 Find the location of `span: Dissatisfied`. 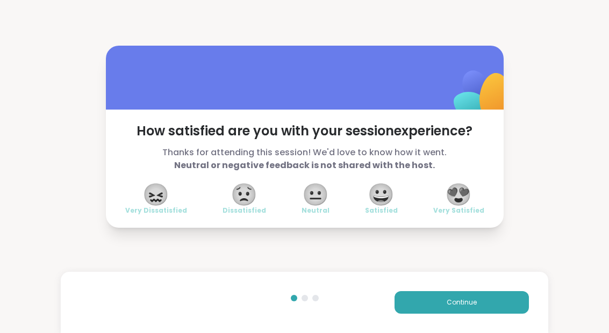

span: Dissatisfied is located at coordinates (244, 211).